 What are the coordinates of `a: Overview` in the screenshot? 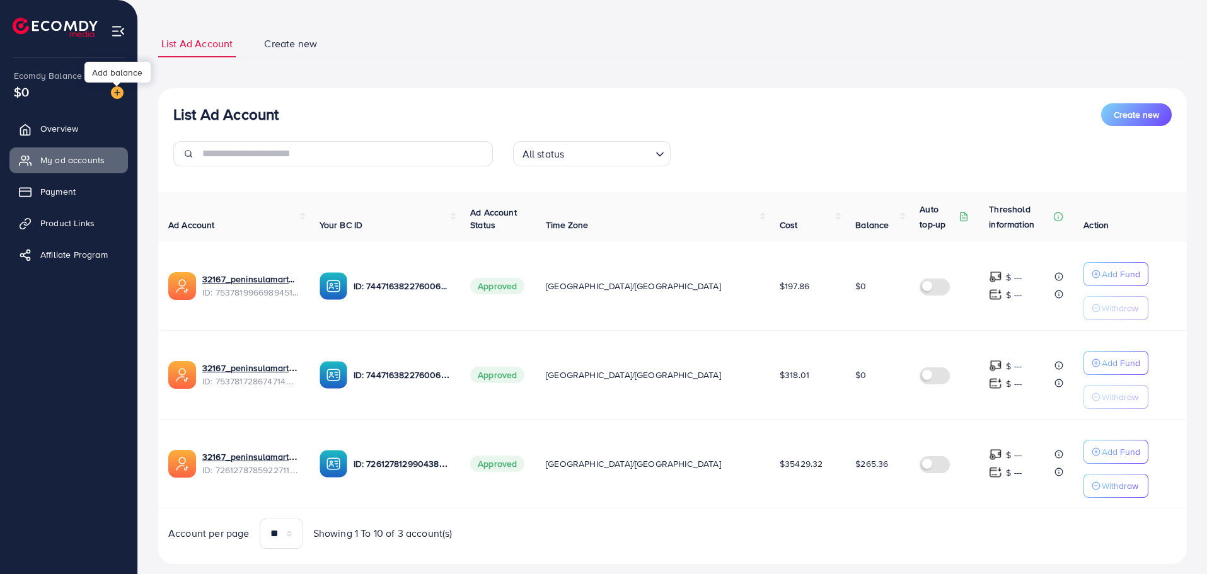 It's located at (69, 129).